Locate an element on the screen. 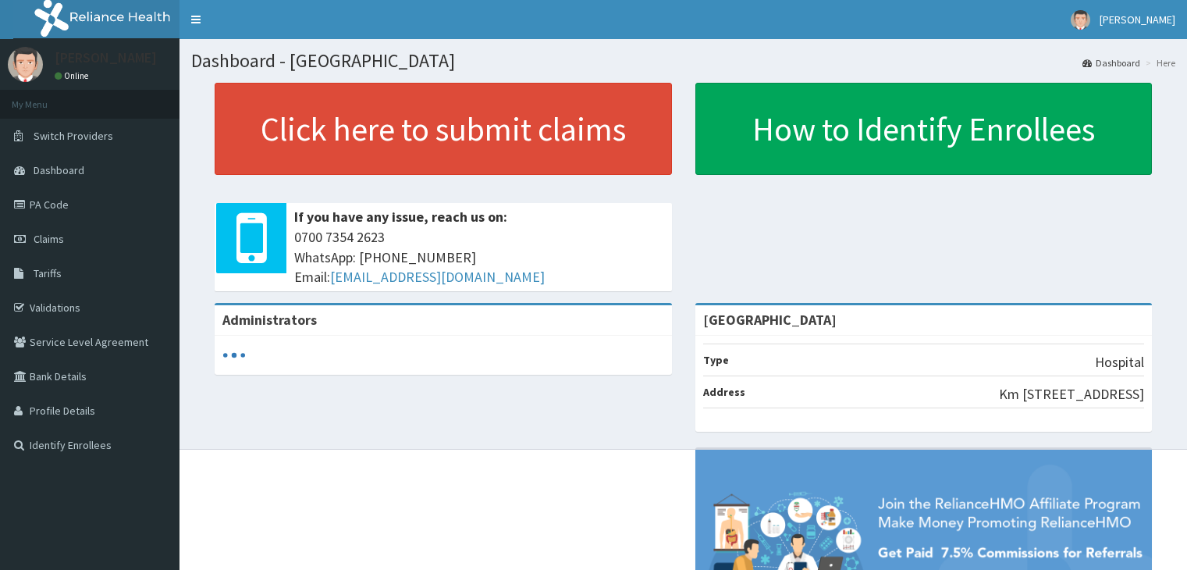 This screenshot has height=570, width=1187. a: Click here to submit claims is located at coordinates (443, 129).